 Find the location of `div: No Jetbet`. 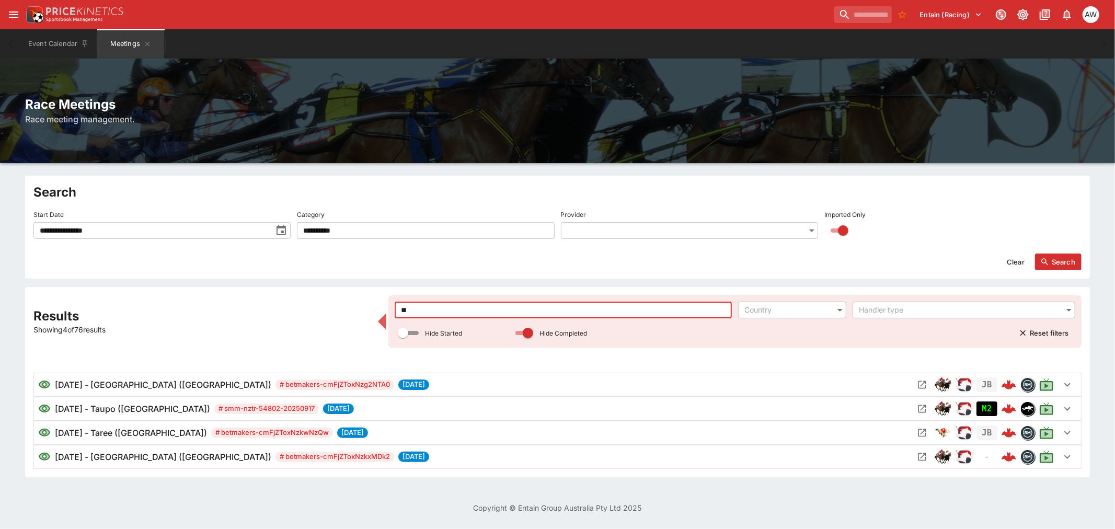

div: No Jetbet is located at coordinates (987, 457).